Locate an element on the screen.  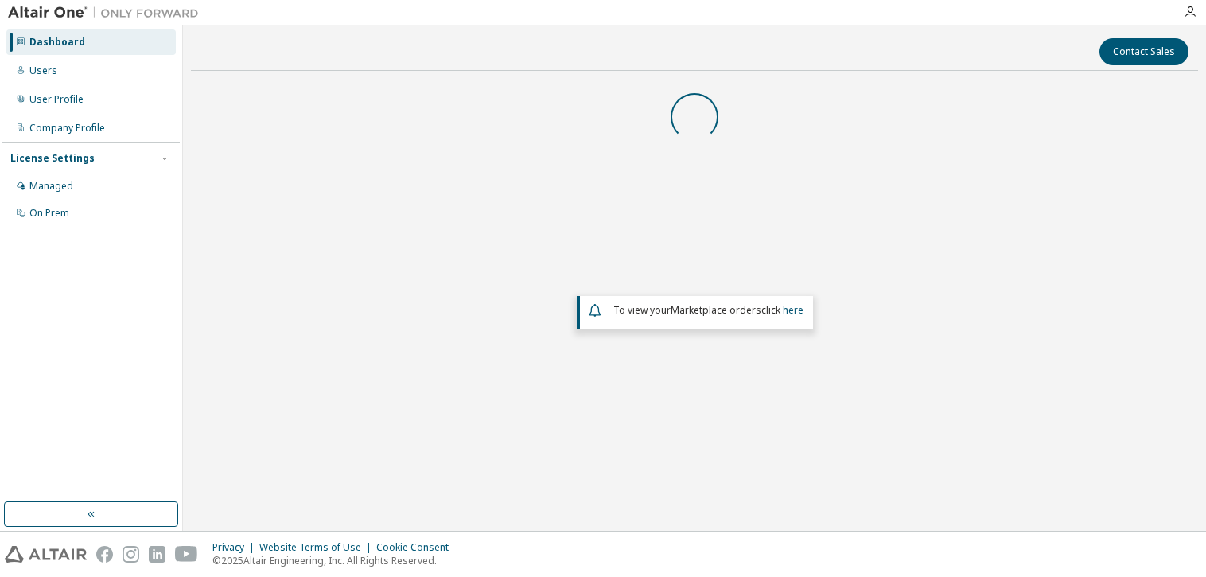
p: © 2025 Altair Engineering, Inc. All Rights Reserved. is located at coordinates (335, 560).